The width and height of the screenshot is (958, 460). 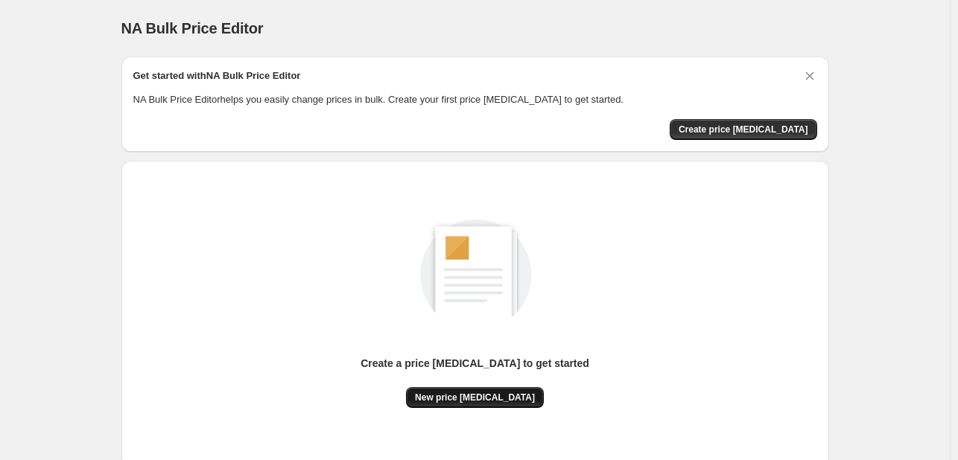 I want to click on h2: Get started with NA Bulk Price Editor, so click(x=217, y=76).